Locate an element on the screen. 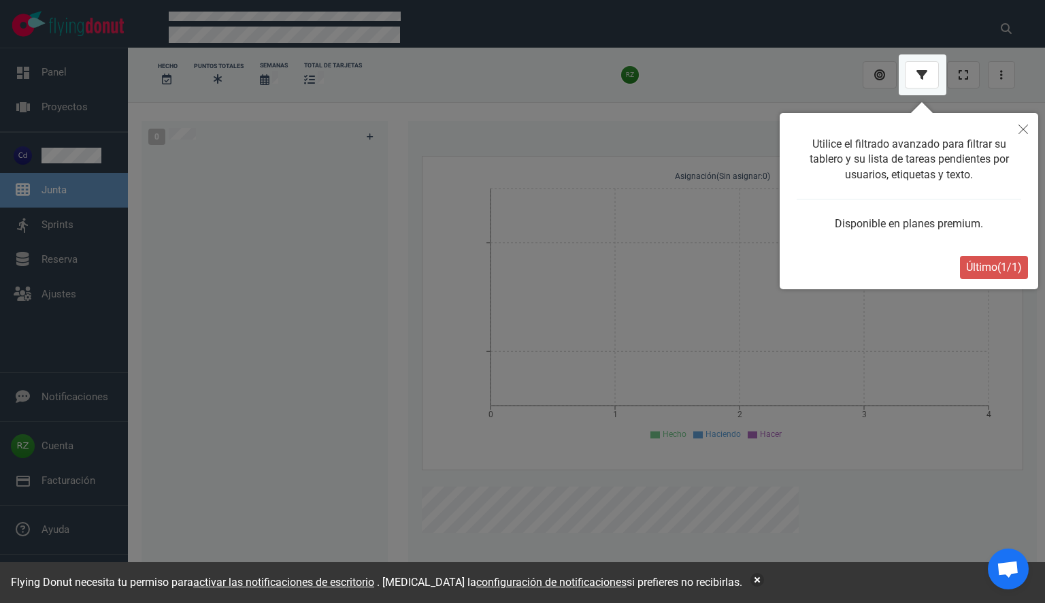  font: activar las notificaciones de escritorio is located at coordinates (284, 581).